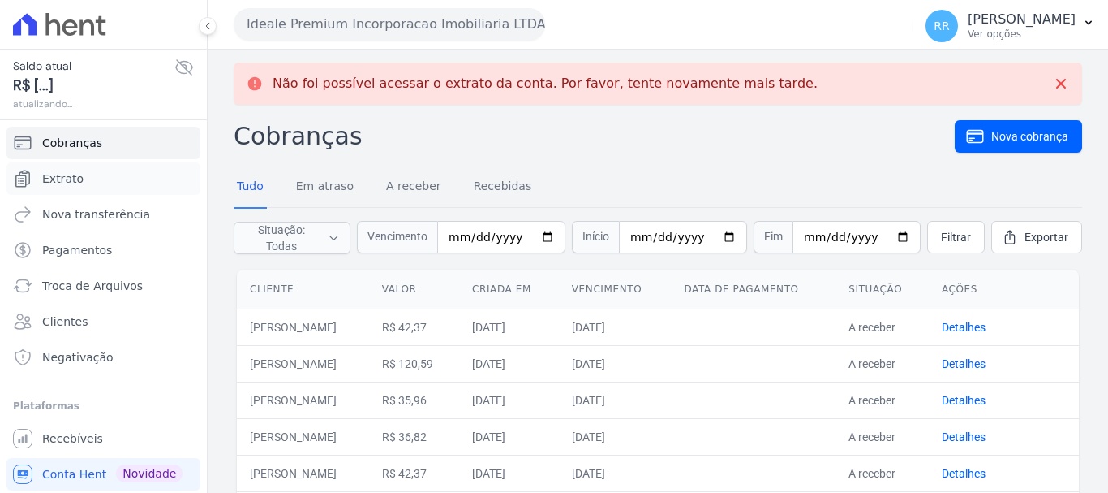 The height and width of the screenshot is (493, 1108). Describe the element at coordinates (956, 237) in the screenshot. I see `a: Filtrar` at that location.